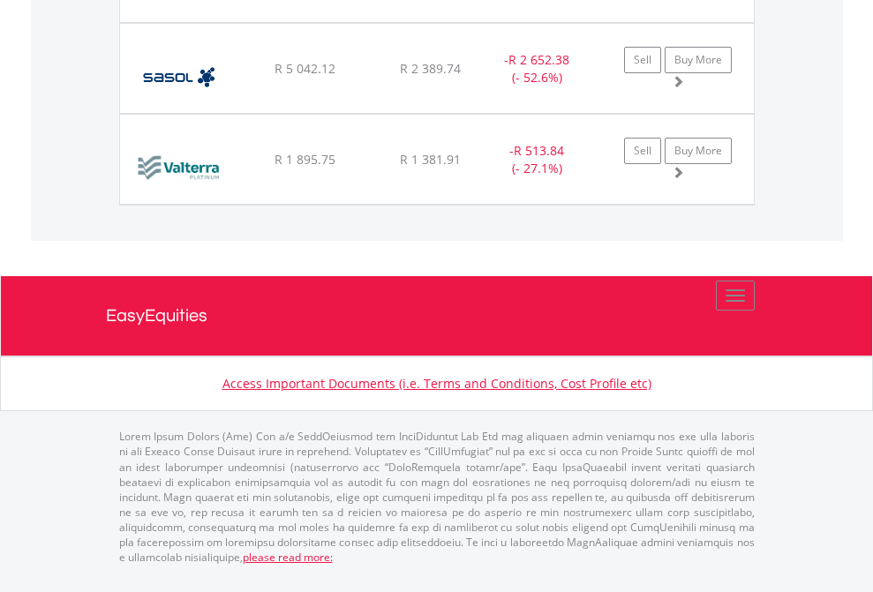  I want to click on span: R 2 652.38, so click(538, 59).